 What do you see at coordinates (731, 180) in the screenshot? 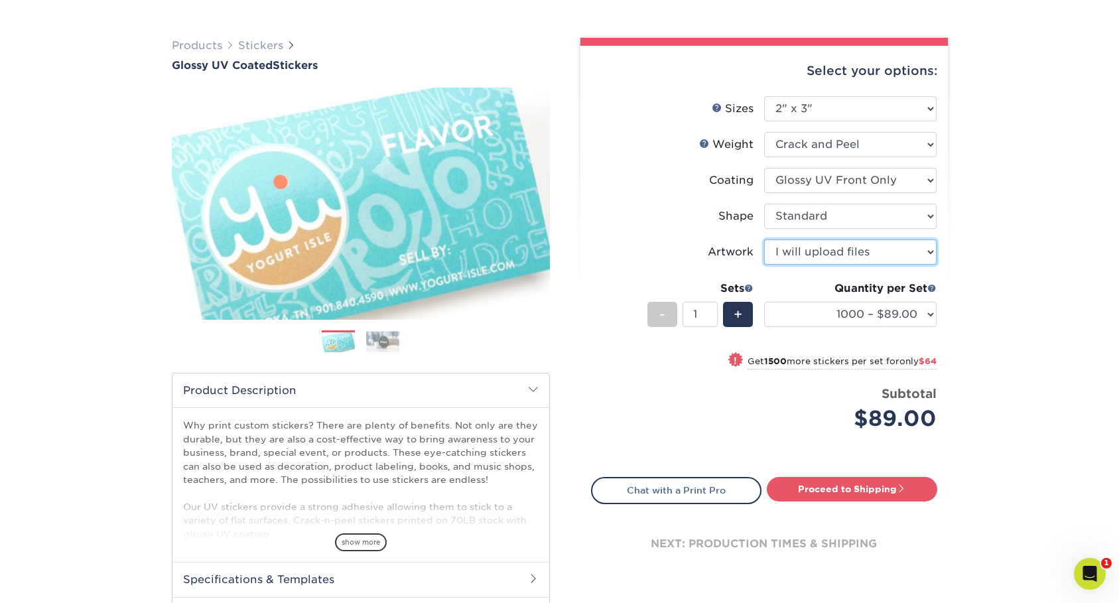
I see `div: Coating` at bounding box center [731, 180].